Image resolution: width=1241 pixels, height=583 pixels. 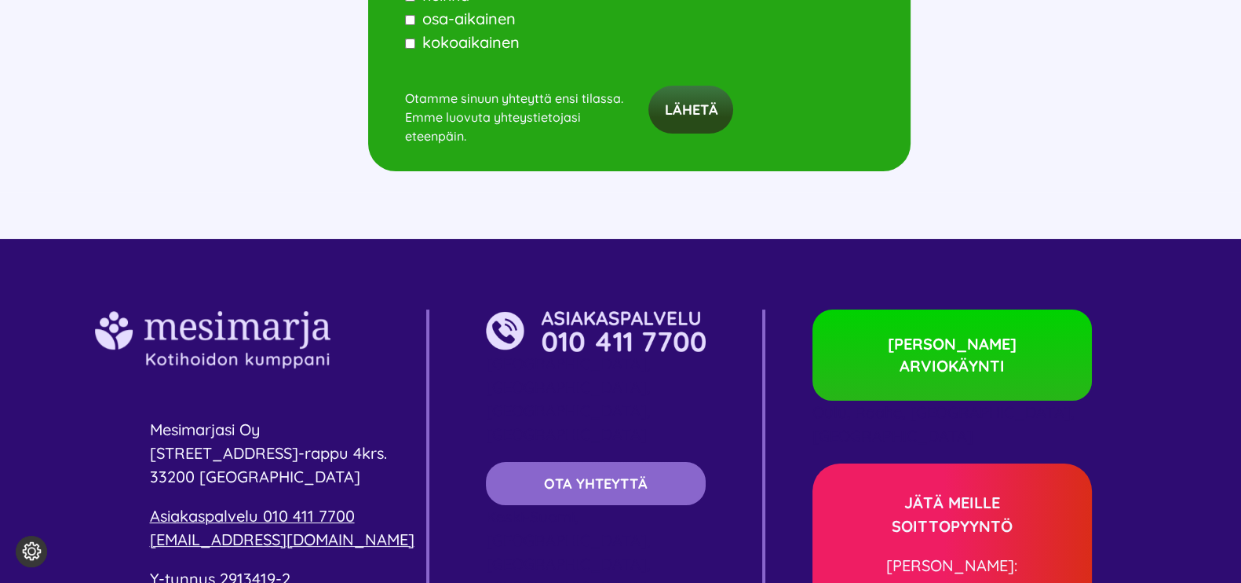 I want to click on span: kokoaikainen, so click(x=469, y=42).